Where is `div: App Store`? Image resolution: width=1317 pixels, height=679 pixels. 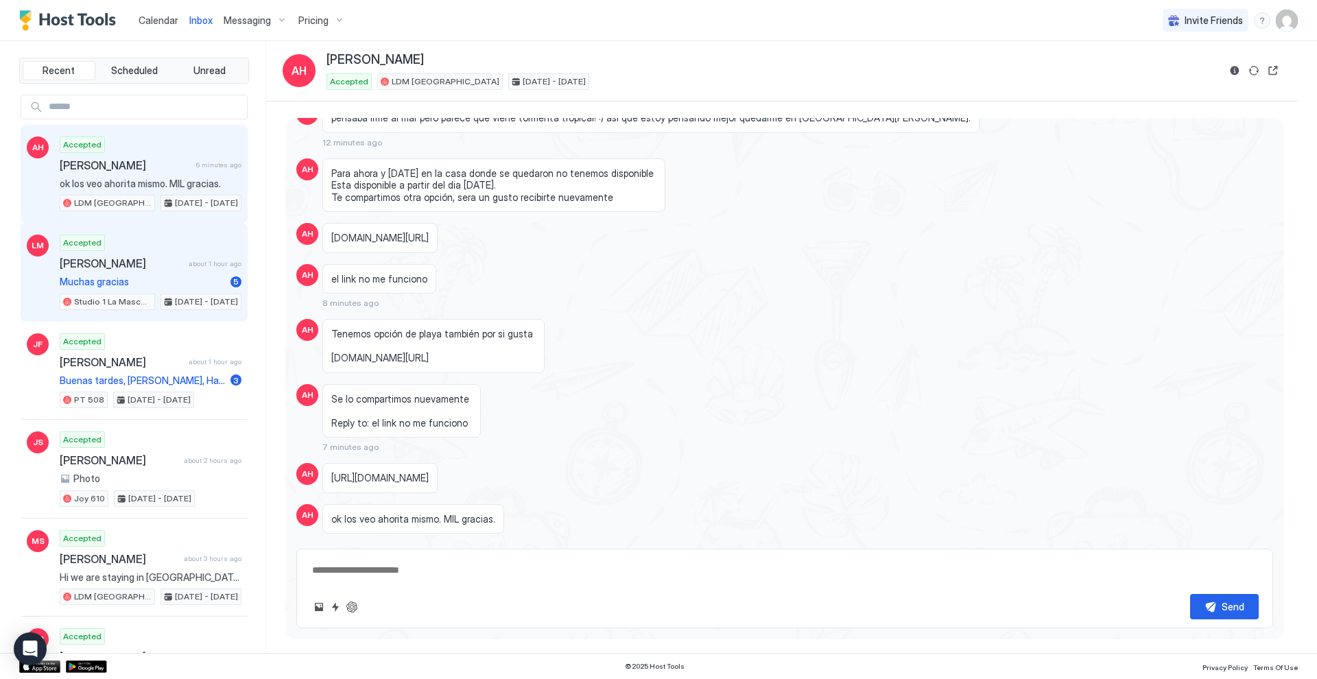
div: App Store is located at coordinates (40, 667).